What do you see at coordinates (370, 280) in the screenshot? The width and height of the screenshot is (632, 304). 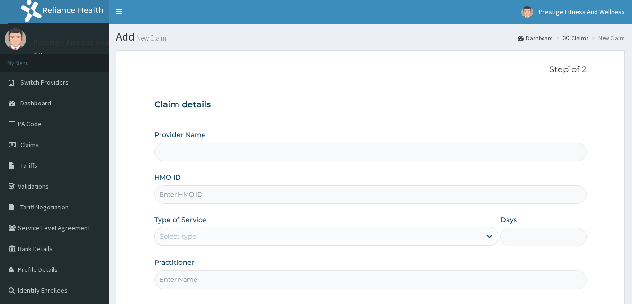 I see `input: Enter Name` at bounding box center [370, 280].